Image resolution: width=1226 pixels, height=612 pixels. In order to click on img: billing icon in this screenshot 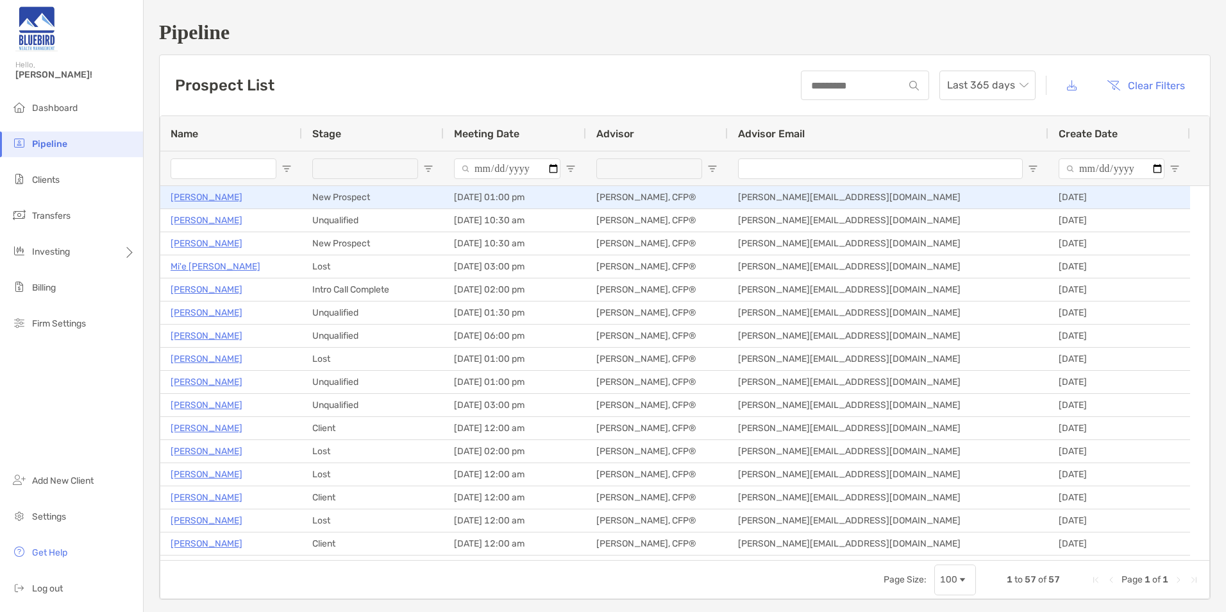, I will do `click(19, 287)`.